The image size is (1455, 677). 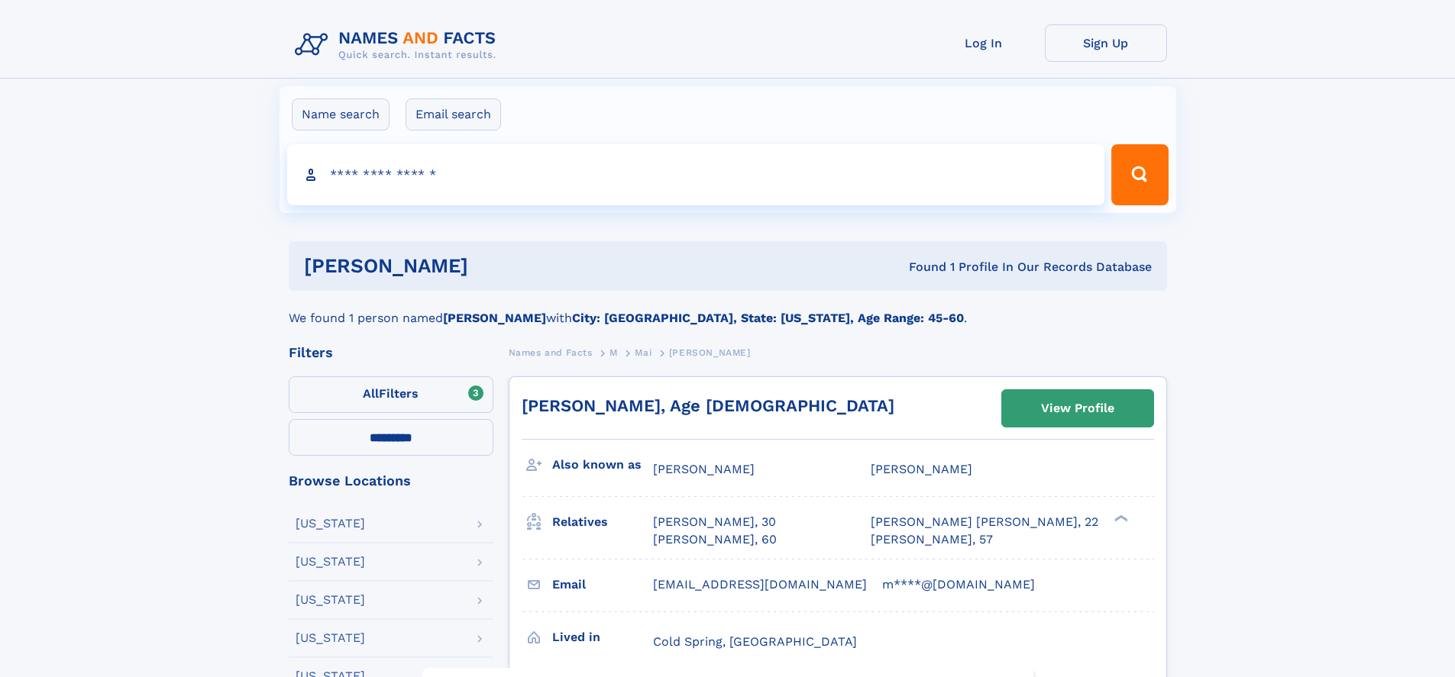 I want to click on a: Mai, so click(x=643, y=352).